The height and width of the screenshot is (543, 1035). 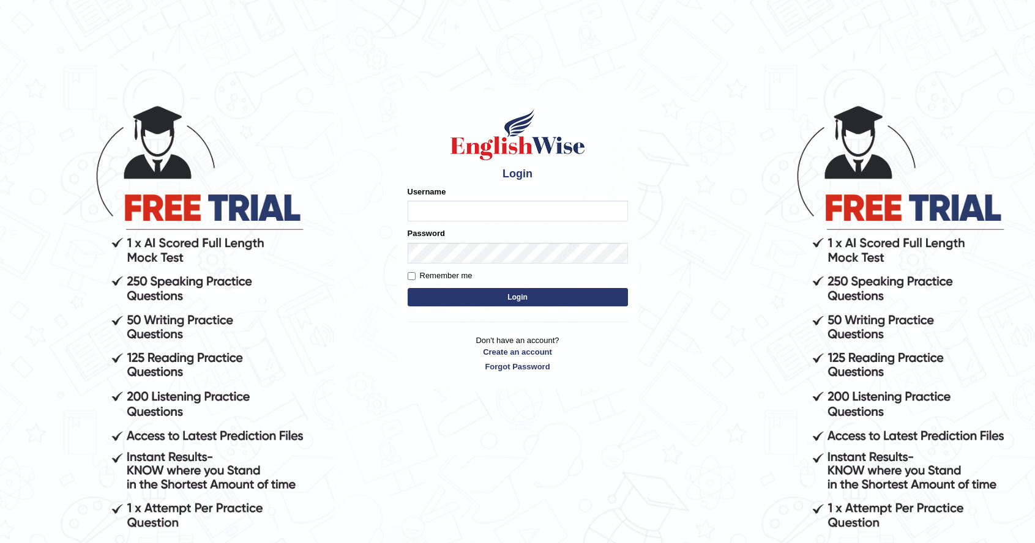 I want to click on button: Login, so click(x=518, y=297).